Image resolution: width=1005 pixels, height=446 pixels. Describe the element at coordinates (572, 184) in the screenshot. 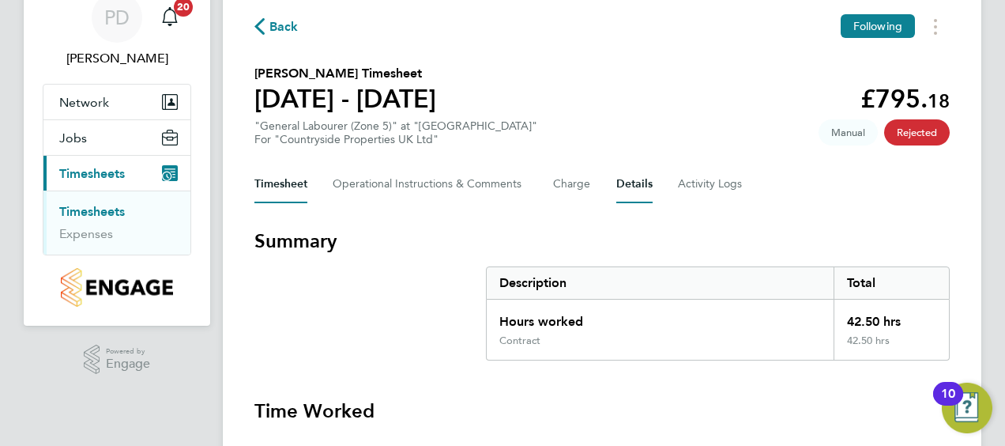

I see `button: Charge` at that location.